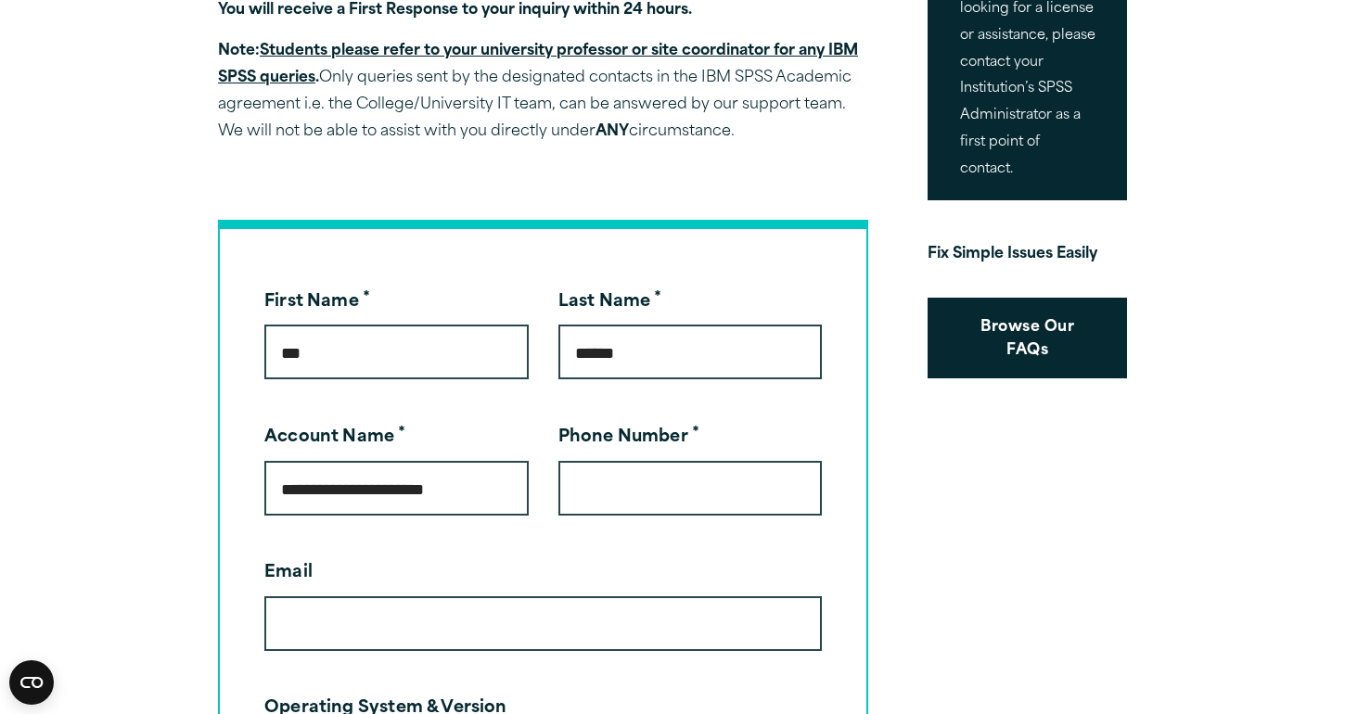 The image size is (1345, 714). I want to click on p: Fix Simple Issues Easily, so click(1027, 254).